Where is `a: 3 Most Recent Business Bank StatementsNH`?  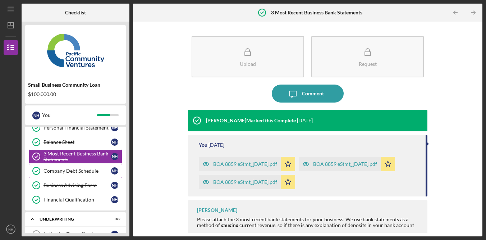
a: 3 Most Recent Business Bank StatementsNH is located at coordinates (76, 157).